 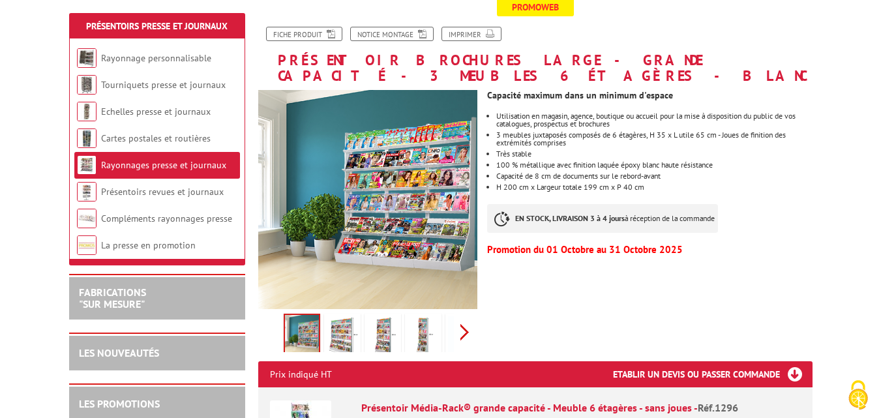 I want to click on img: 12963j2_grande_etagere_dim.jpg, so click(x=342, y=337).